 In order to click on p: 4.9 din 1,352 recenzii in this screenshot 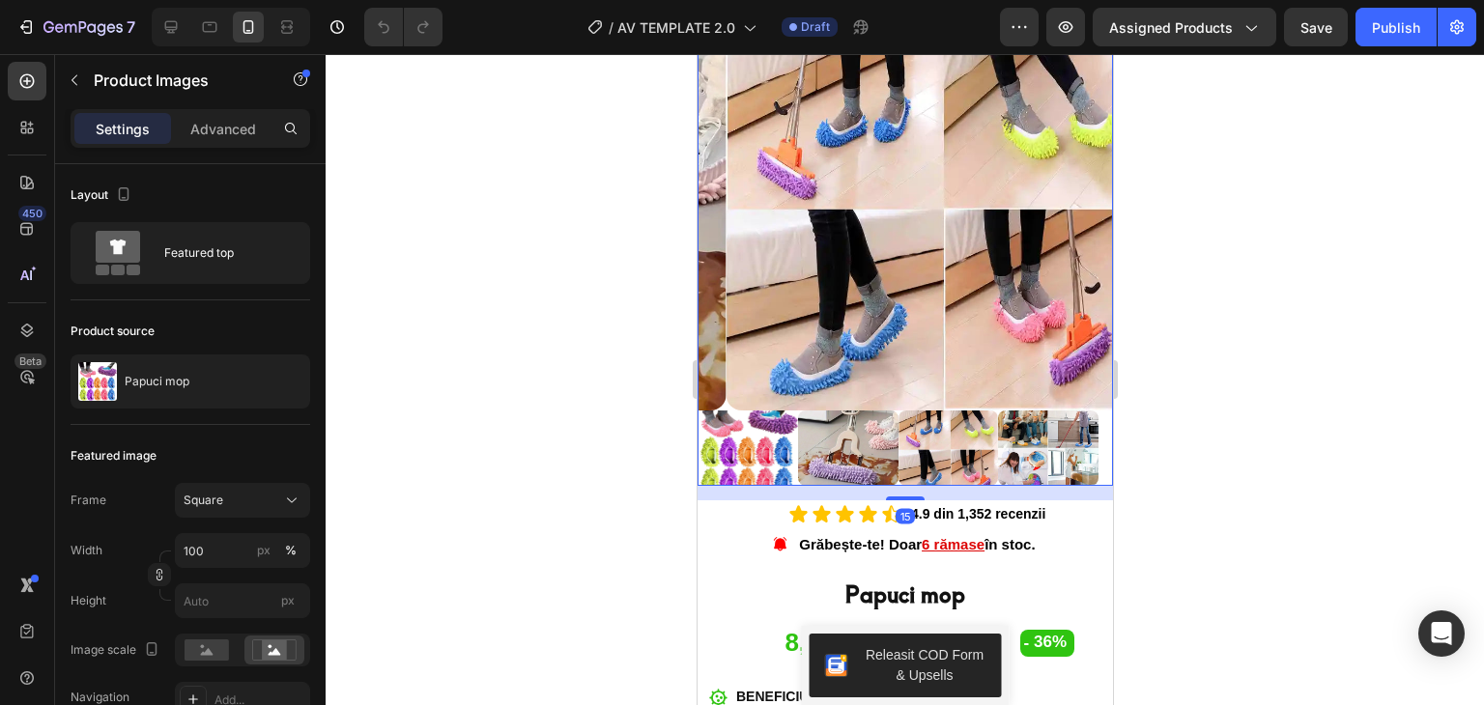, I will do `click(280, 460)`.